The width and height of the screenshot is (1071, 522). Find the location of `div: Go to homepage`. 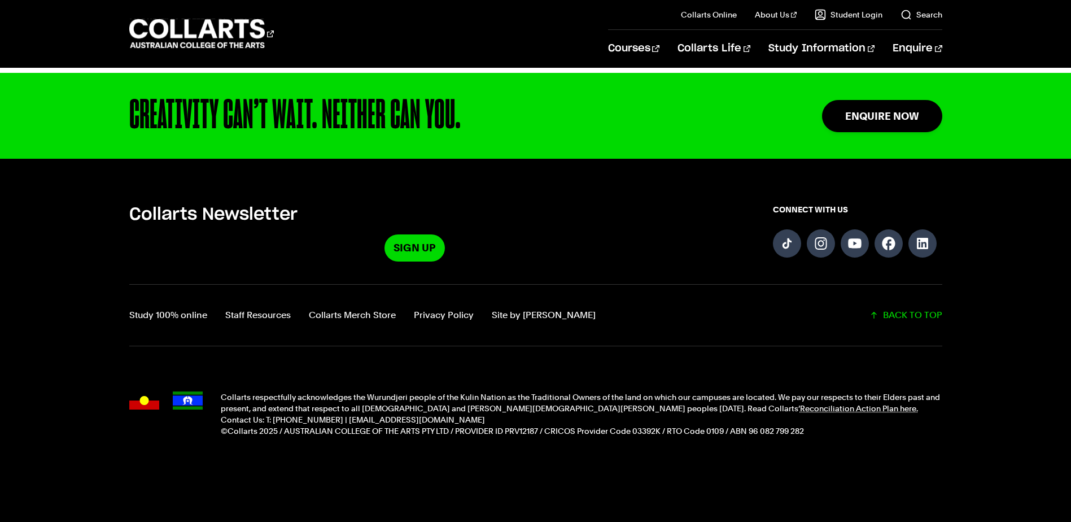

div: Go to homepage is located at coordinates (202, 33).